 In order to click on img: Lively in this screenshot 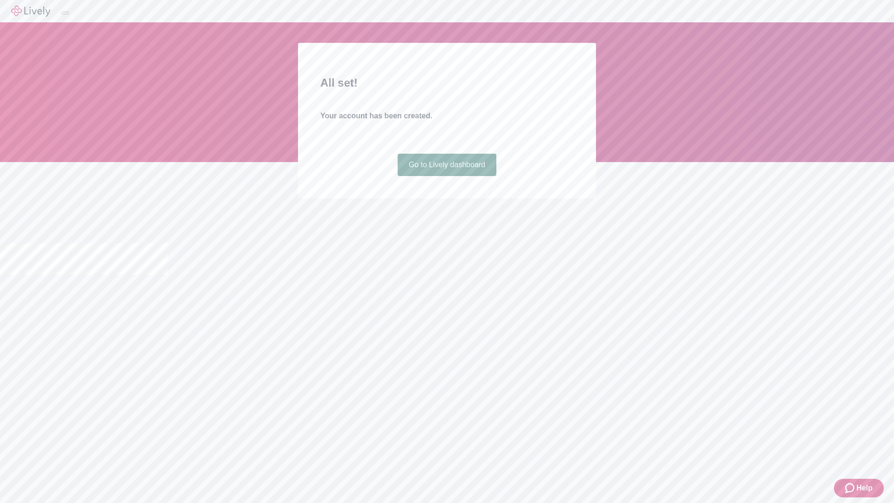, I will do `click(31, 11)`.